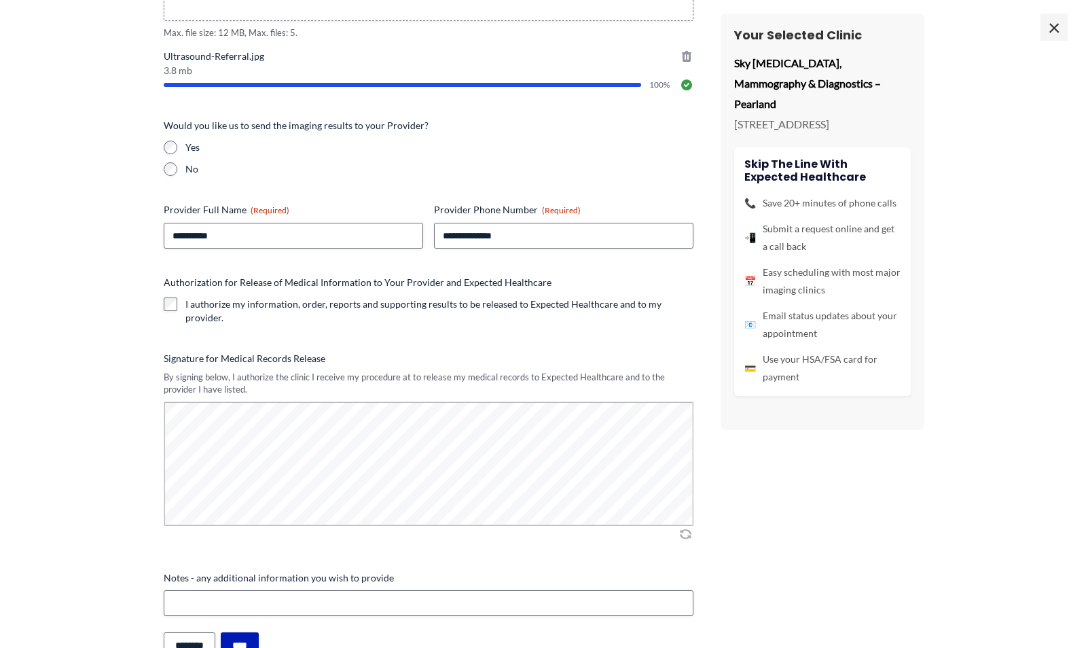 This screenshot has width=1088, height=648. Describe the element at coordinates (823, 171) in the screenshot. I see `h4: Skip the line with Expected Healthcare` at that location.